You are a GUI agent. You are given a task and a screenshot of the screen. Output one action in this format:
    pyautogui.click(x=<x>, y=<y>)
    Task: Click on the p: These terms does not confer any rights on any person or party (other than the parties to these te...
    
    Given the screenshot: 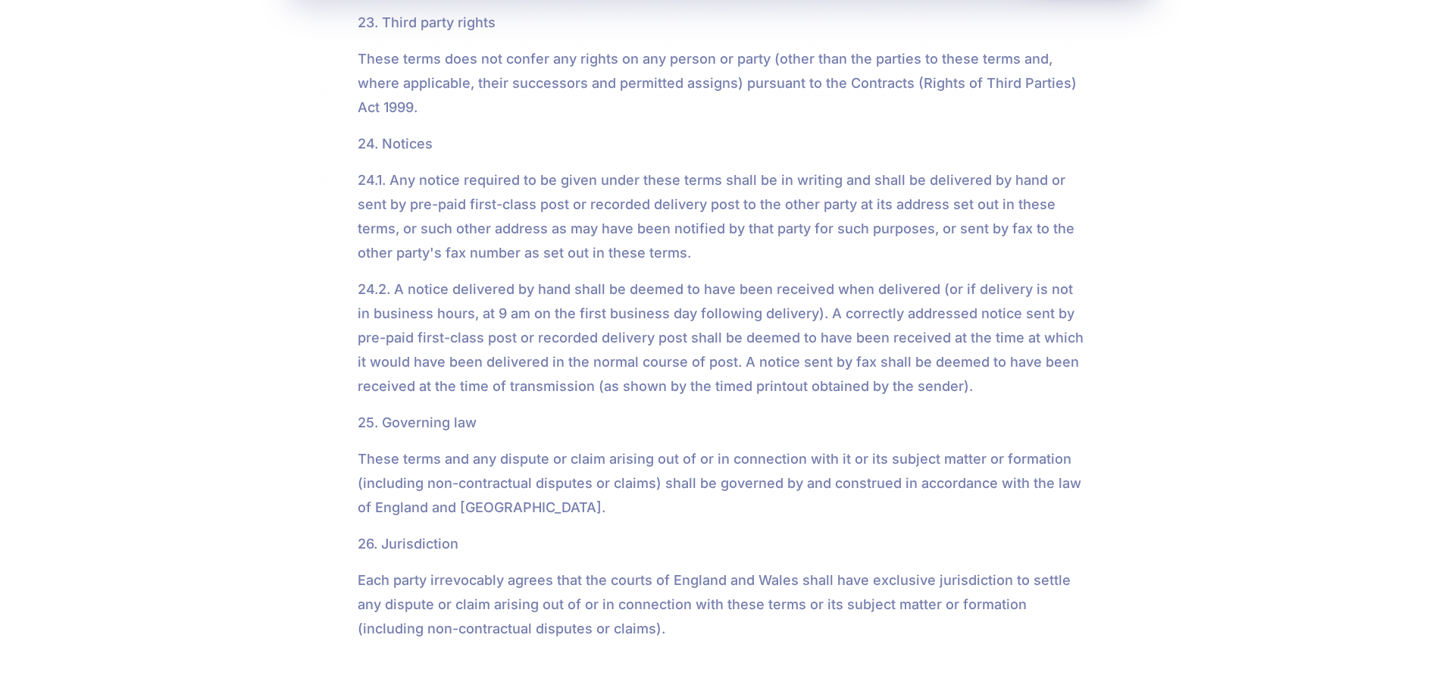 What is the action you would take?
    pyautogui.click(x=721, y=83)
    